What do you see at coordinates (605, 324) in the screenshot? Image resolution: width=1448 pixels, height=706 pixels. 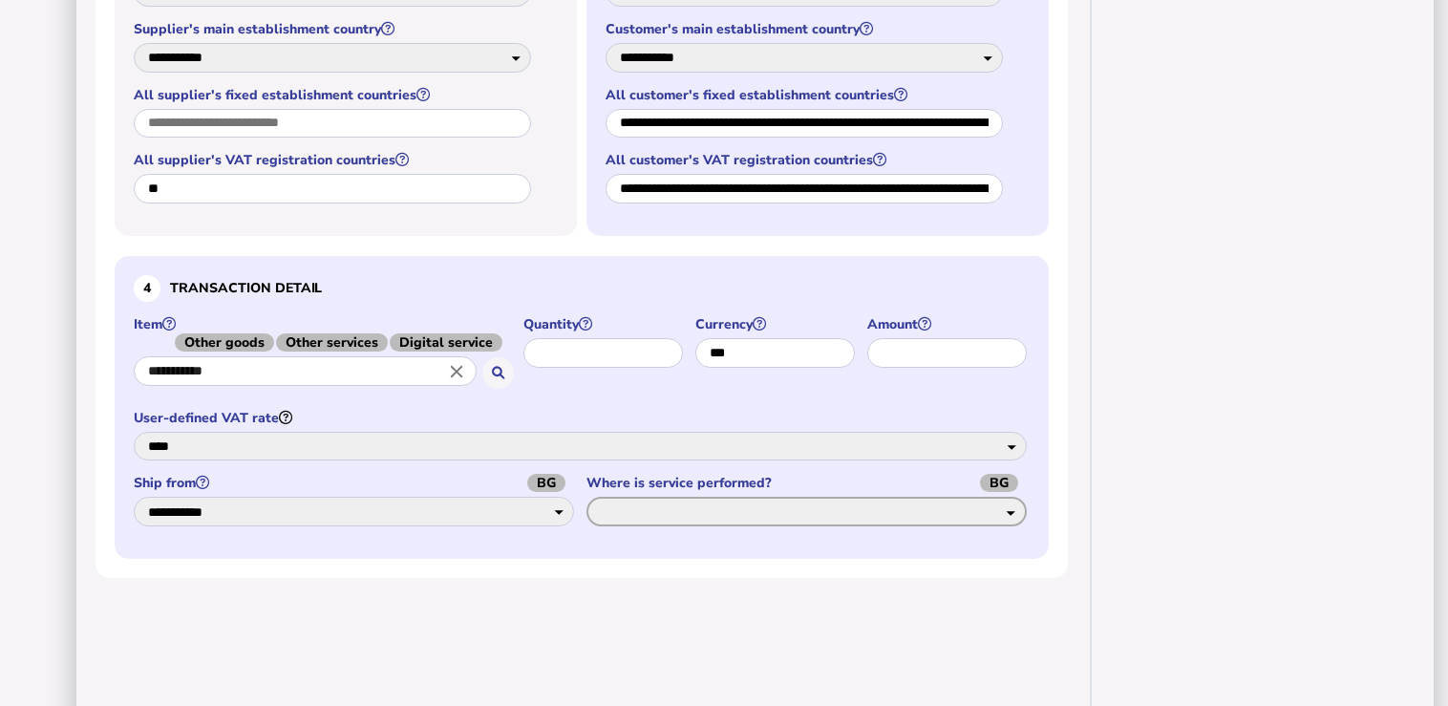 I see `label: Quantity` at bounding box center [605, 324].